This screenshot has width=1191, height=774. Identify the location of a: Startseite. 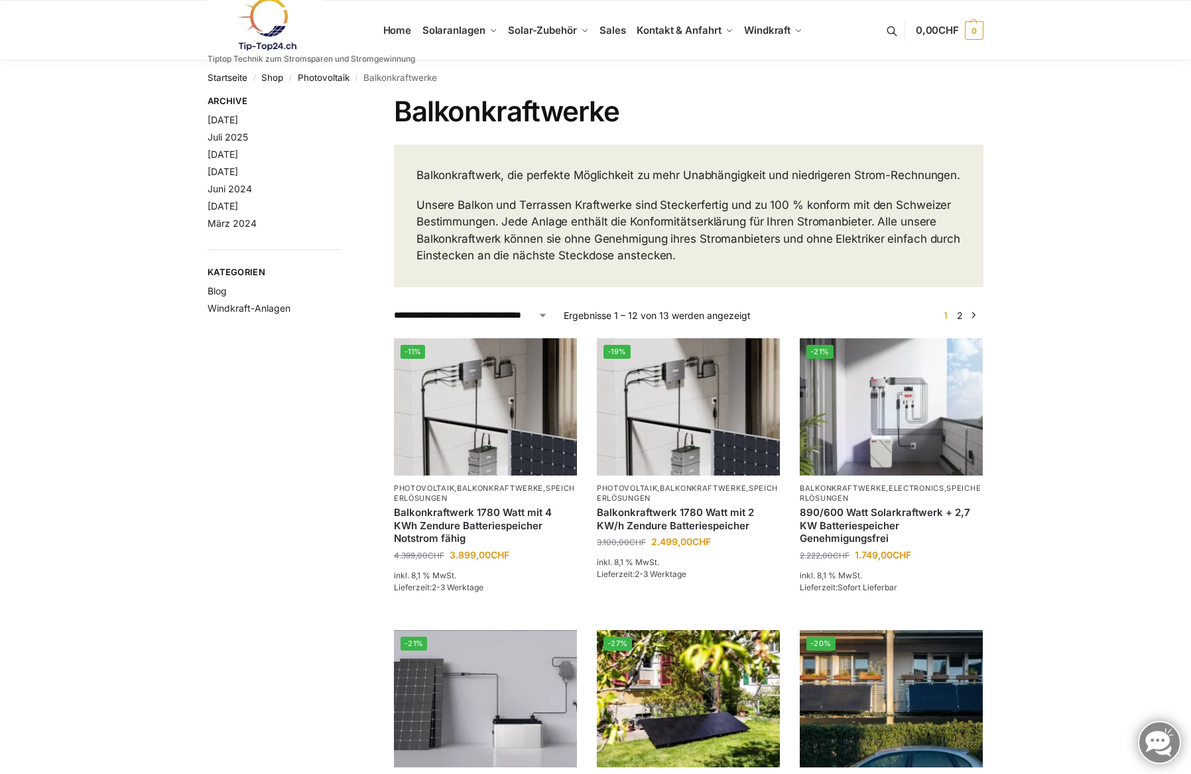
(227, 78).